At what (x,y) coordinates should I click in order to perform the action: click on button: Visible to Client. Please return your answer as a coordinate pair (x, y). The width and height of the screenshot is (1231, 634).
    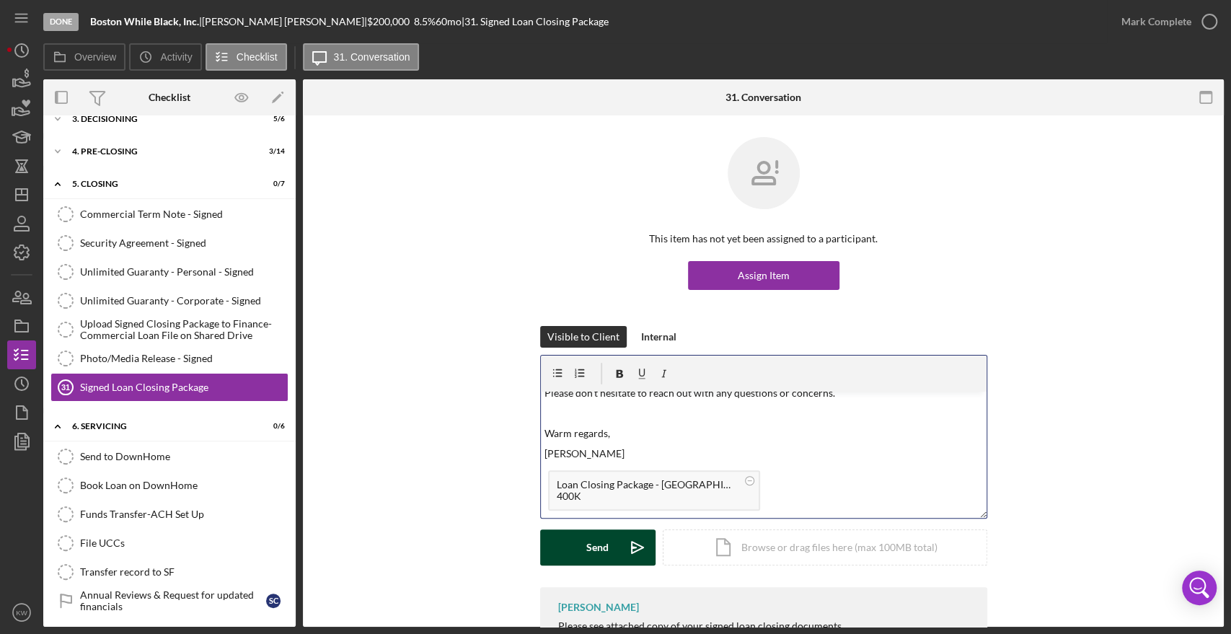
    Looking at the image, I should click on (583, 337).